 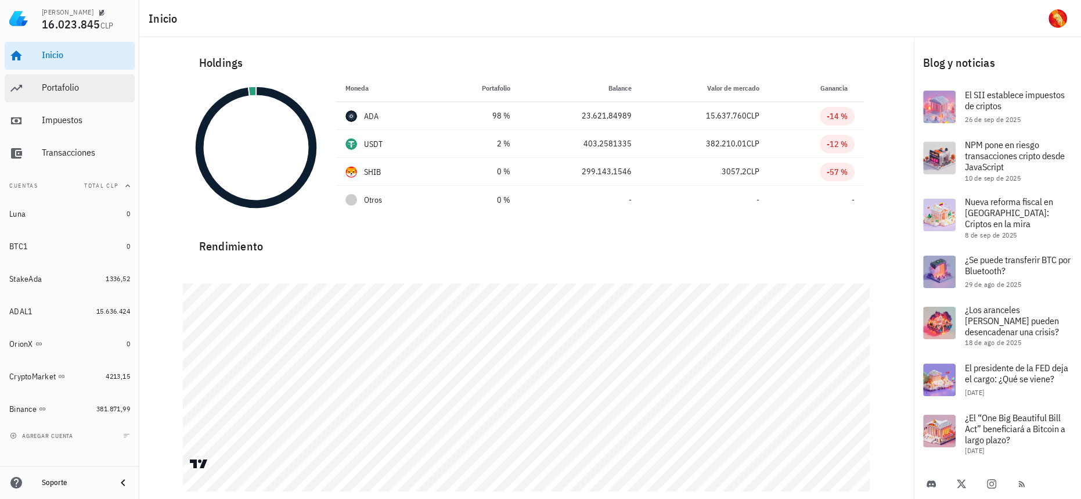 I want to click on span: 15.636.424, so click(x=113, y=311).